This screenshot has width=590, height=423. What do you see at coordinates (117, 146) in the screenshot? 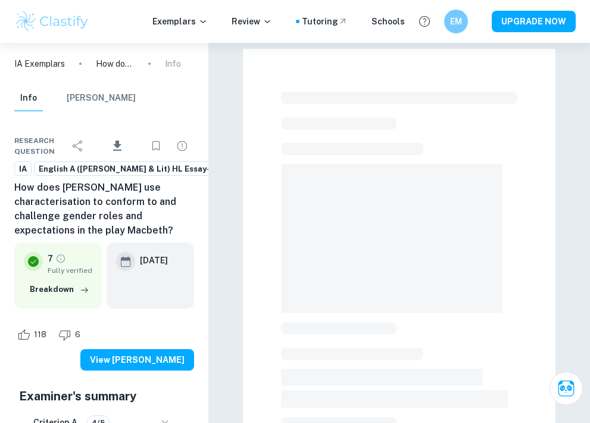
I see `div: Download` at bounding box center [117, 146].